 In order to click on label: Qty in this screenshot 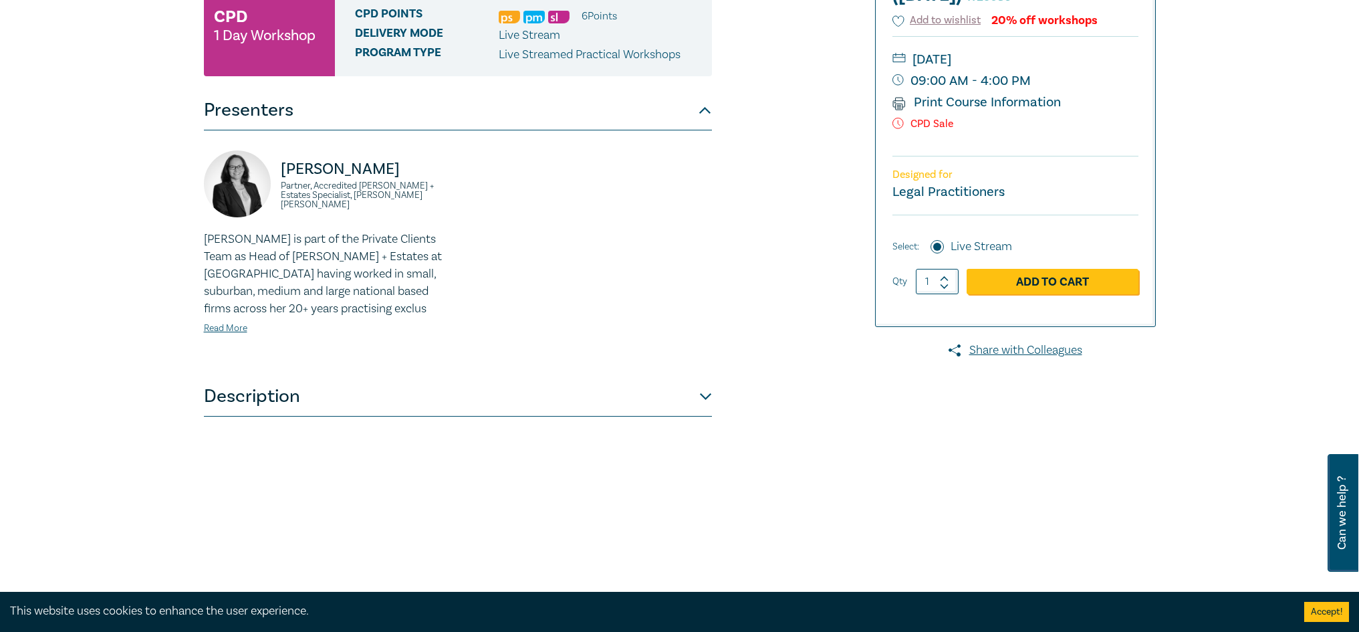, I will do `click(900, 281)`.